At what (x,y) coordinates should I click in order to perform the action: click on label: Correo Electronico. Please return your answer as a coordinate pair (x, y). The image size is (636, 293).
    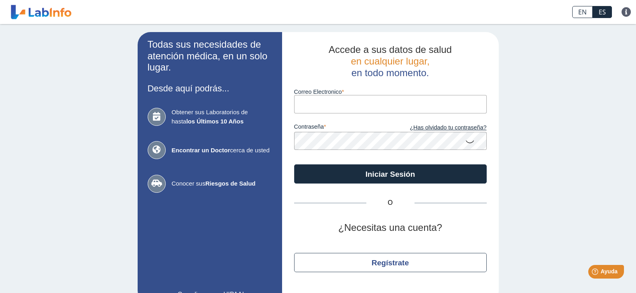
    Looking at the image, I should click on (390, 92).